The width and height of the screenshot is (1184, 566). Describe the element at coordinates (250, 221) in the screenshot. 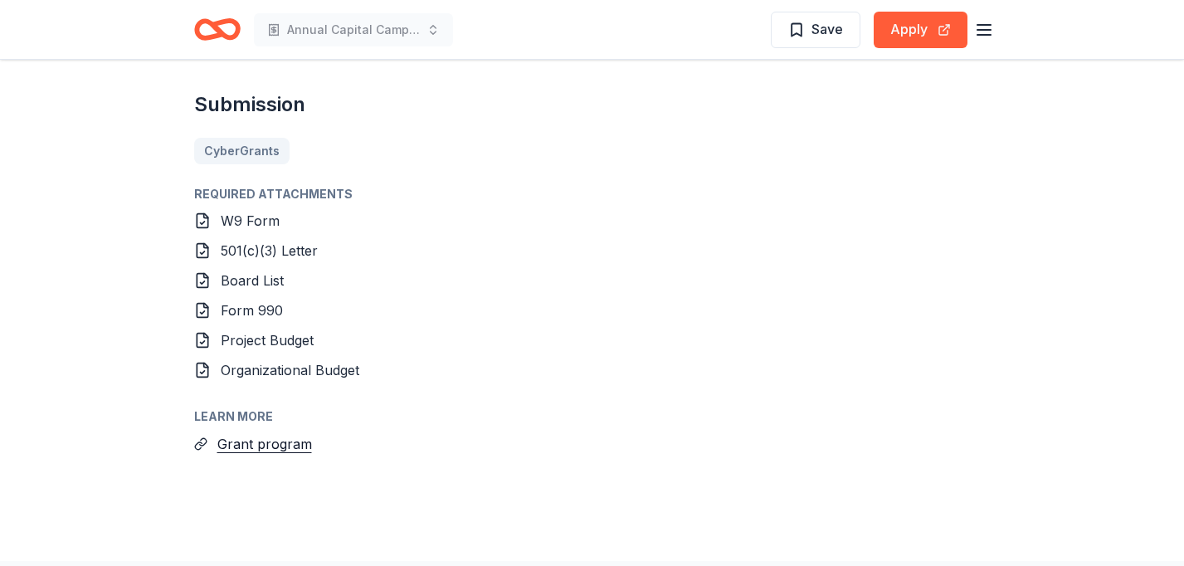

I see `span: W9 Form` at that location.